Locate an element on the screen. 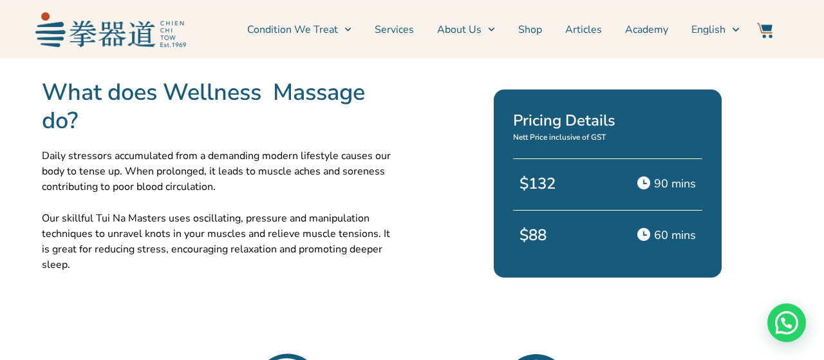 The height and width of the screenshot is (360, 824). a: Articles is located at coordinates (583, 30).